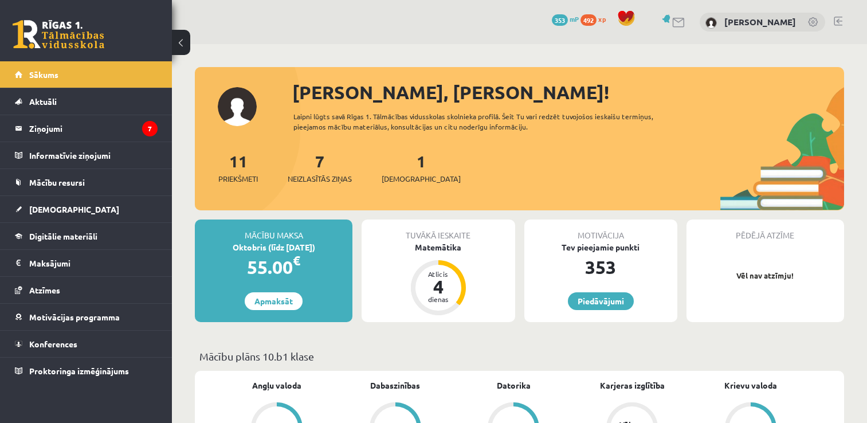 This screenshot has height=423, width=867. Describe the element at coordinates (438, 299) in the screenshot. I see `div: dienas` at that location.